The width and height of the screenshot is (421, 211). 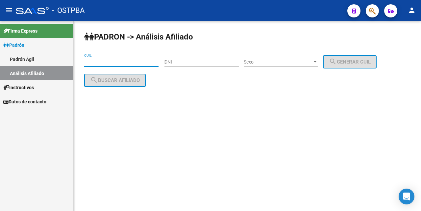 What do you see at coordinates (407, 197) in the screenshot?
I see `div: Open Intercom Messenger` at bounding box center [407, 197].